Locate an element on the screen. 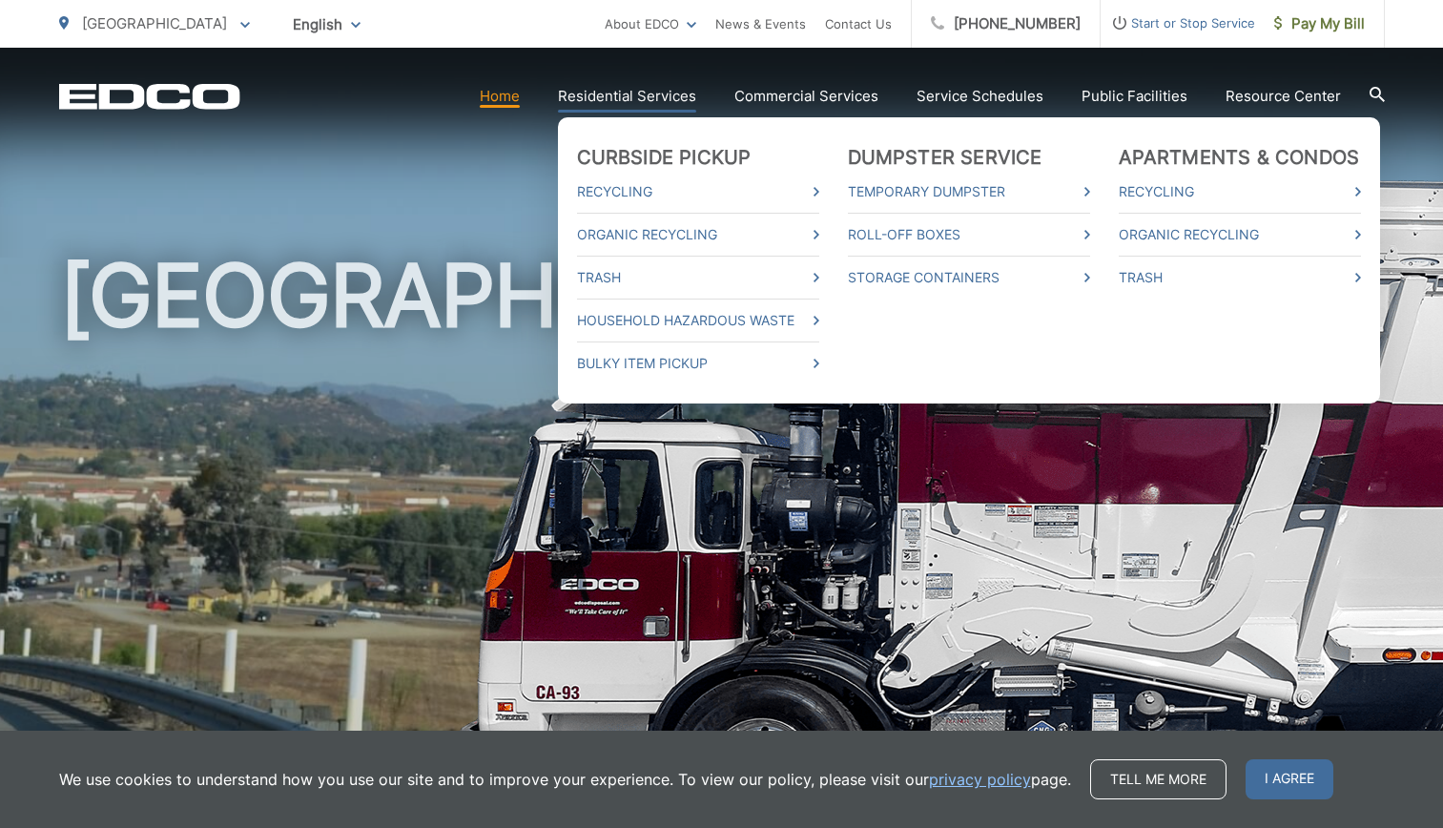 This screenshot has height=828, width=1443. a: About EDCO is located at coordinates (651, 24).